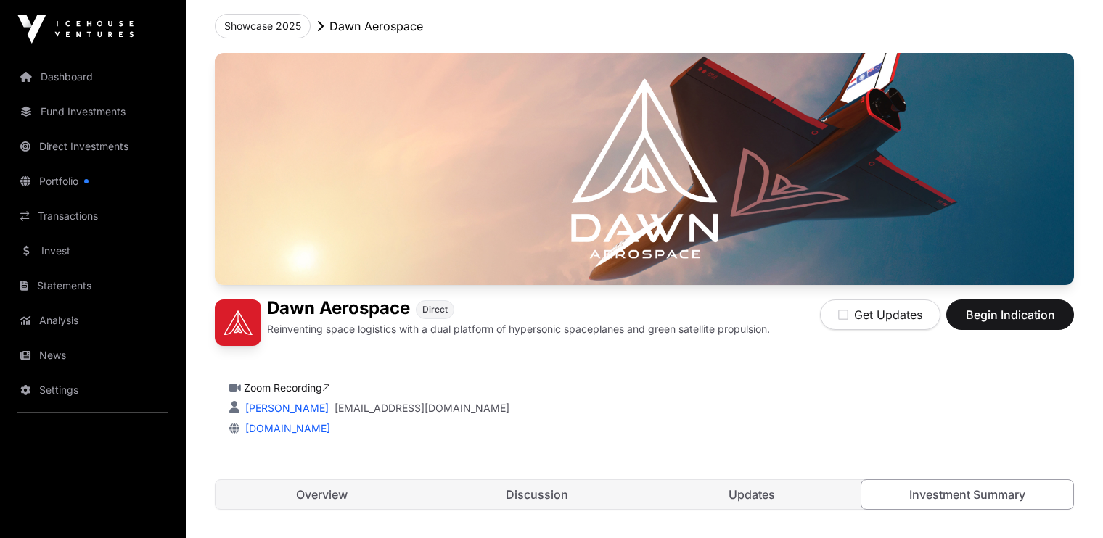 The width and height of the screenshot is (1103, 538). I want to click on button: Get Updates, so click(880, 315).